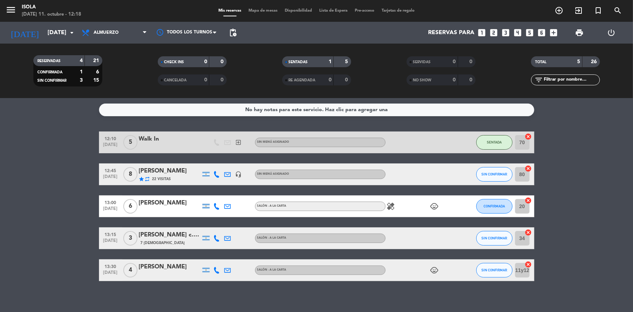 This screenshot has height=312, width=633. I want to click on div: Walk In, so click(170, 139).